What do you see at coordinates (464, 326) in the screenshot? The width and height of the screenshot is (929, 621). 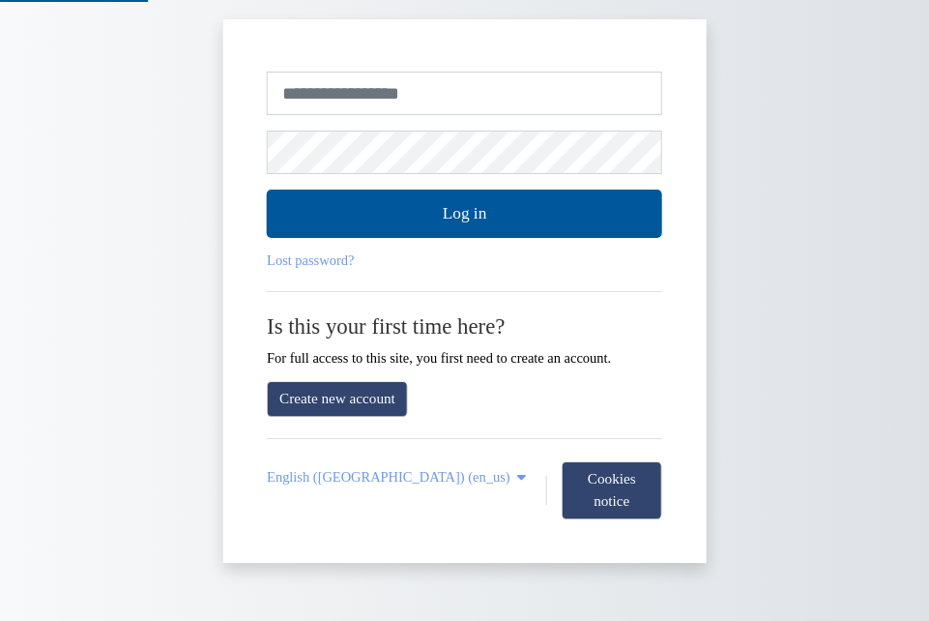 I see `h2: Is this your first time here?` at bounding box center [464, 326].